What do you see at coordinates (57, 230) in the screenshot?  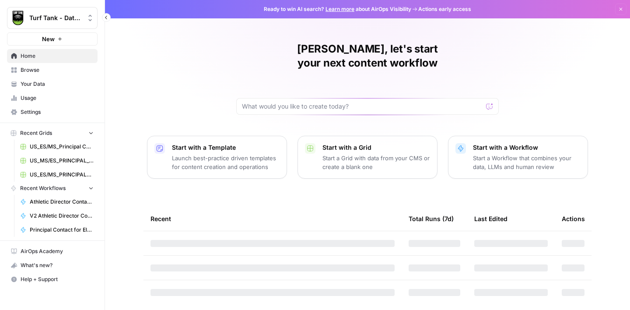 I see `a: Principal Contact for Elementary Schools` at bounding box center [57, 230].